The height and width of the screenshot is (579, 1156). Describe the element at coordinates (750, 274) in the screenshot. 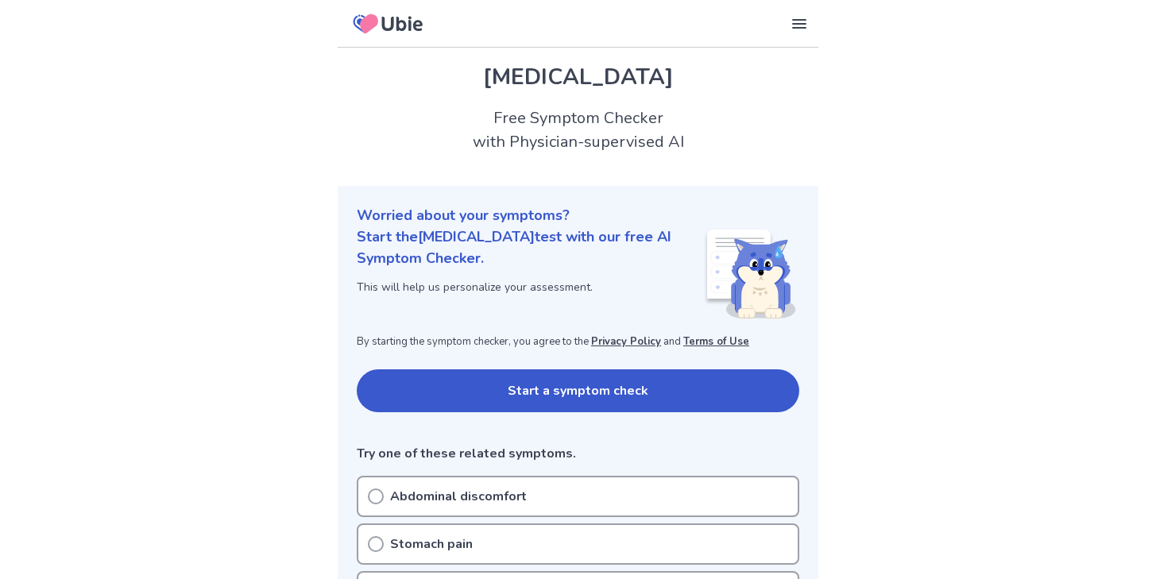

I see `img: Shiba` at that location.